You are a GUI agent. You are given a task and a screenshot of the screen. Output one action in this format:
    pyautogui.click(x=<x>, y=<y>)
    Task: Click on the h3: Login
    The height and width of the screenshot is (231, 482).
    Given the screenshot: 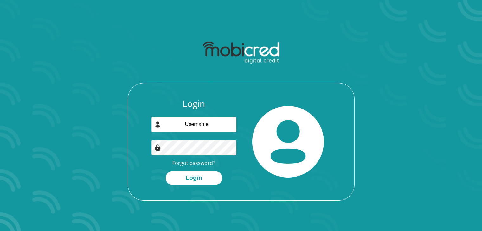 What is the action you would take?
    pyautogui.click(x=194, y=104)
    